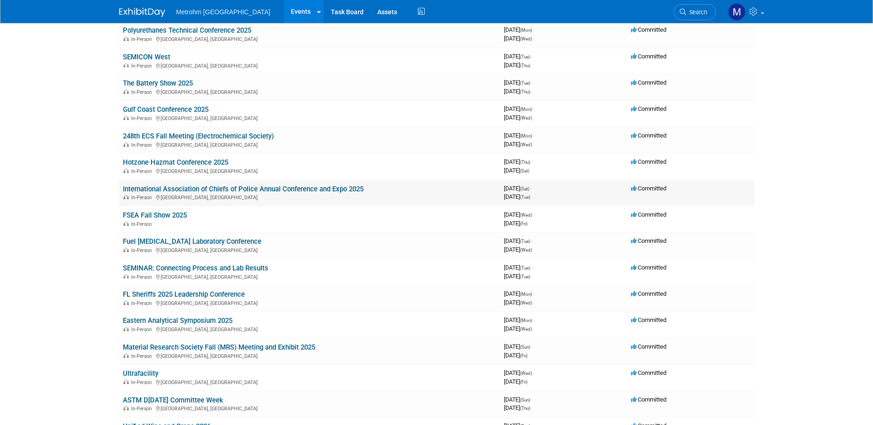 The height and width of the screenshot is (425, 873). Describe the element at coordinates (158, 83) in the screenshot. I see `a: The Battery Show 2025` at that location.